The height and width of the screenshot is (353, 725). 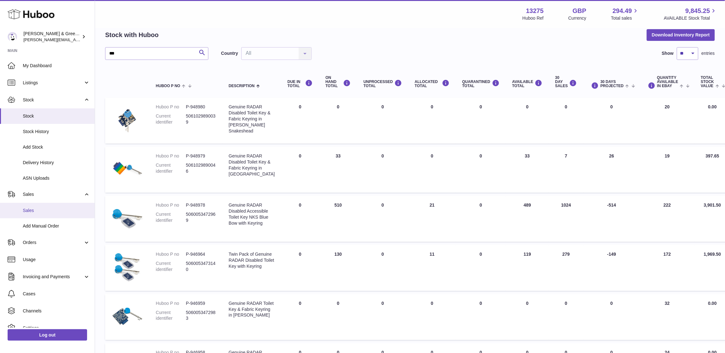 I want to click on dd: 5060053473140, so click(x=201, y=266).